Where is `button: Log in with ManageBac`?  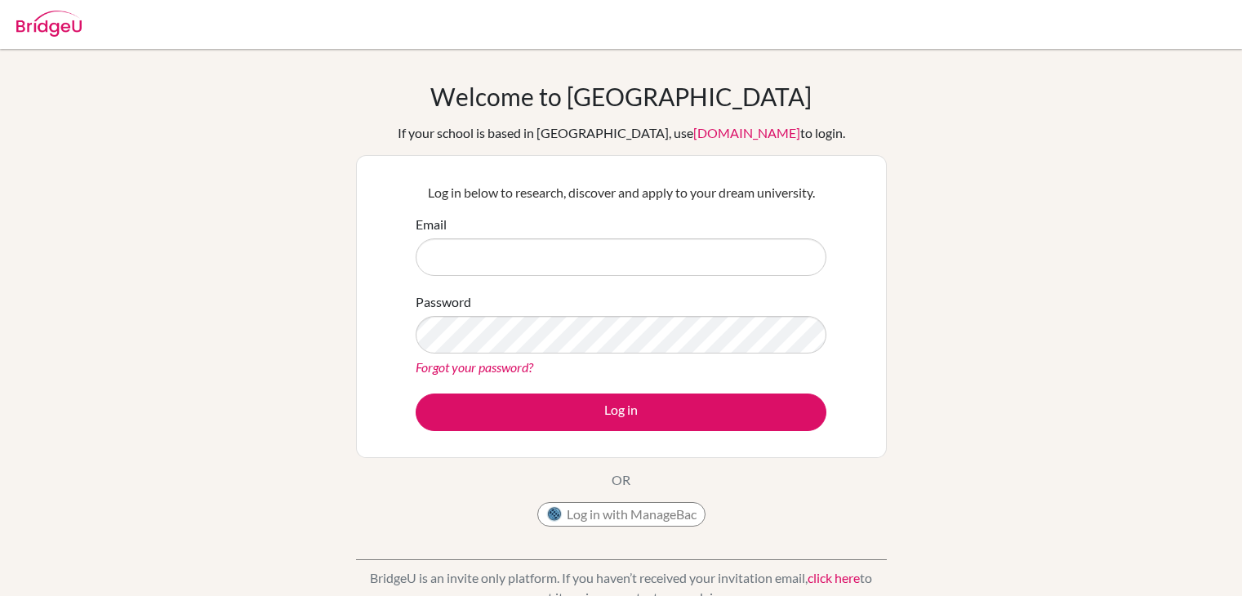 button: Log in with ManageBac is located at coordinates (622, 515).